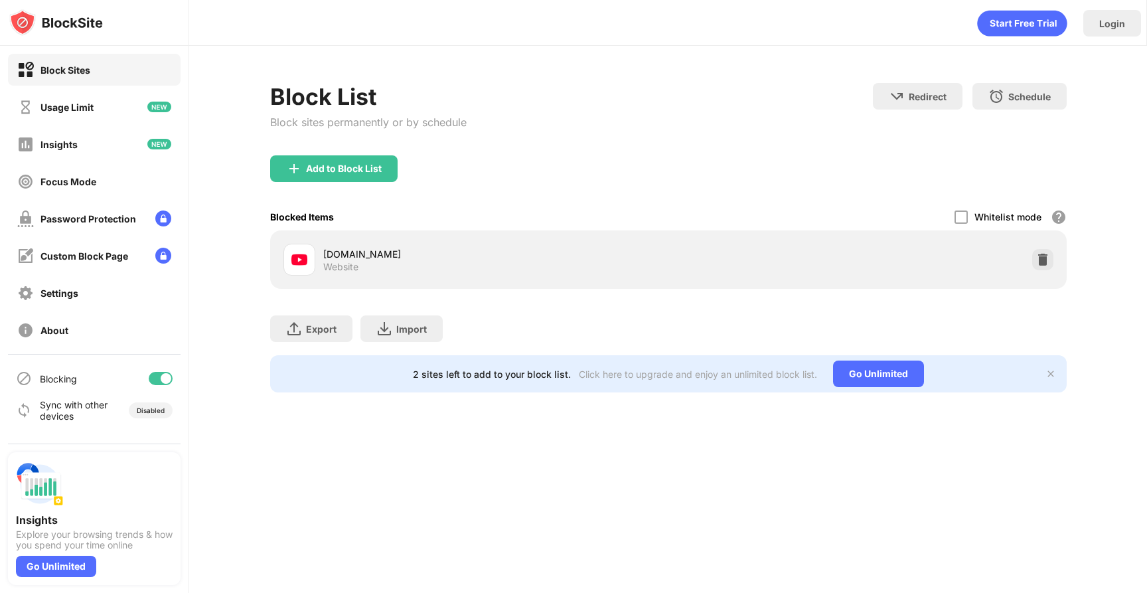 Image resolution: width=1147 pixels, height=593 pixels. What do you see at coordinates (341, 267) in the screenshot?
I see `div: Website` at bounding box center [341, 267].